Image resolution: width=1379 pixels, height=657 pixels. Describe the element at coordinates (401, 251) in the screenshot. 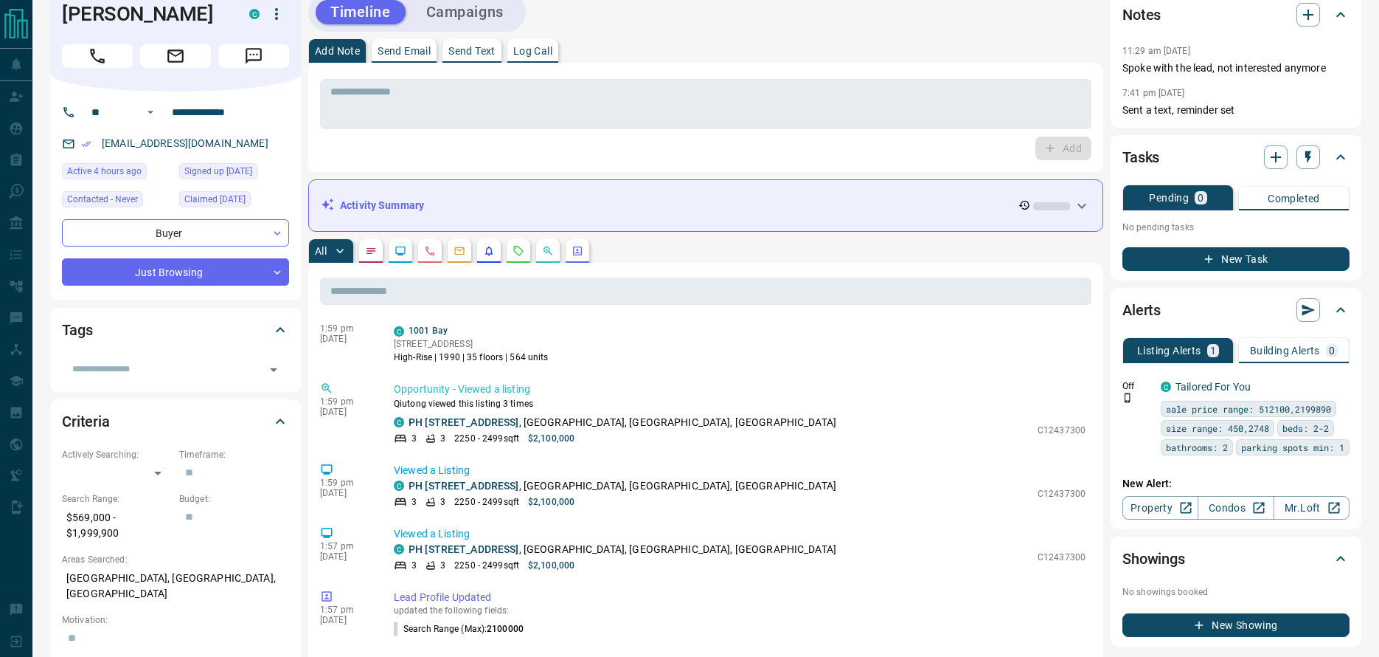

I see `svg: Lead Browsing Activity` at that location.